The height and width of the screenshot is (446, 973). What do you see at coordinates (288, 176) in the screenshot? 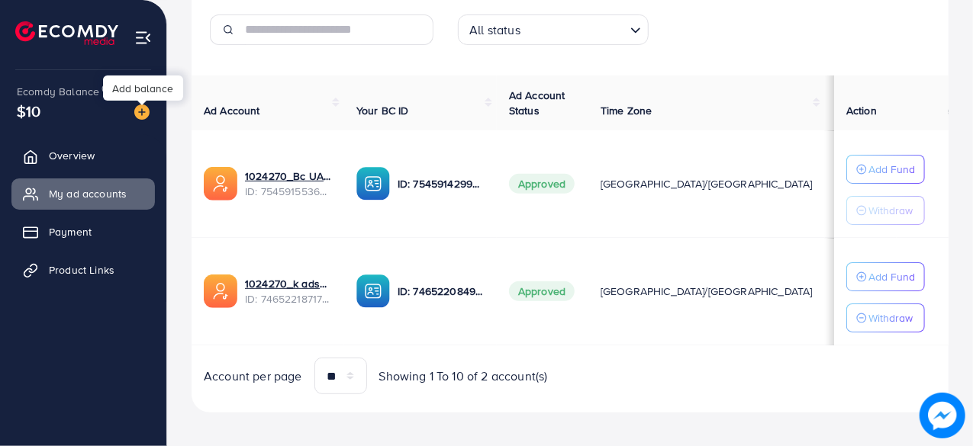
I see `a: 1024270_Bc UAE10kkk_1756920945833` at bounding box center [288, 176].